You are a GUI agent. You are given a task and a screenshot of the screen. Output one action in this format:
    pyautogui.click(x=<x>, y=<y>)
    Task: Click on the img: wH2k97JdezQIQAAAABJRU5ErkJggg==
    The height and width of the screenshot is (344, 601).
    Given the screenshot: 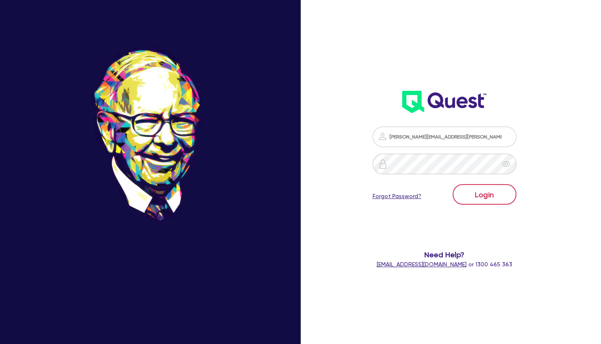 What is the action you would take?
    pyautogui.click(x=444, y=102)
    